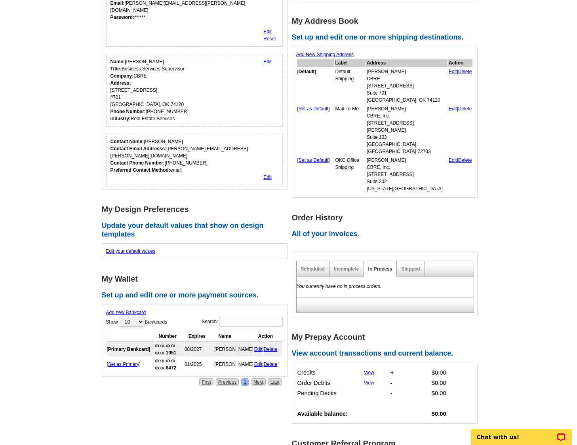 The height and width of the screenshot is (445, 577). Describe the element at coordinates (322, 383) in the screenshot. I see `td: Order Debits` at that location.